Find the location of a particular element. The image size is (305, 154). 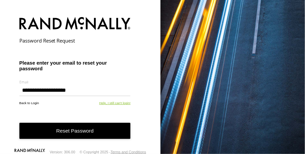

img: Rand McNally is located at coordinates (75, 24).